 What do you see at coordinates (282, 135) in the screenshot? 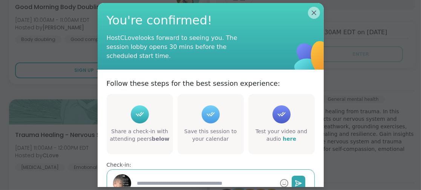
I see `div: Test your video and audio` at bounding box center [282, 135].